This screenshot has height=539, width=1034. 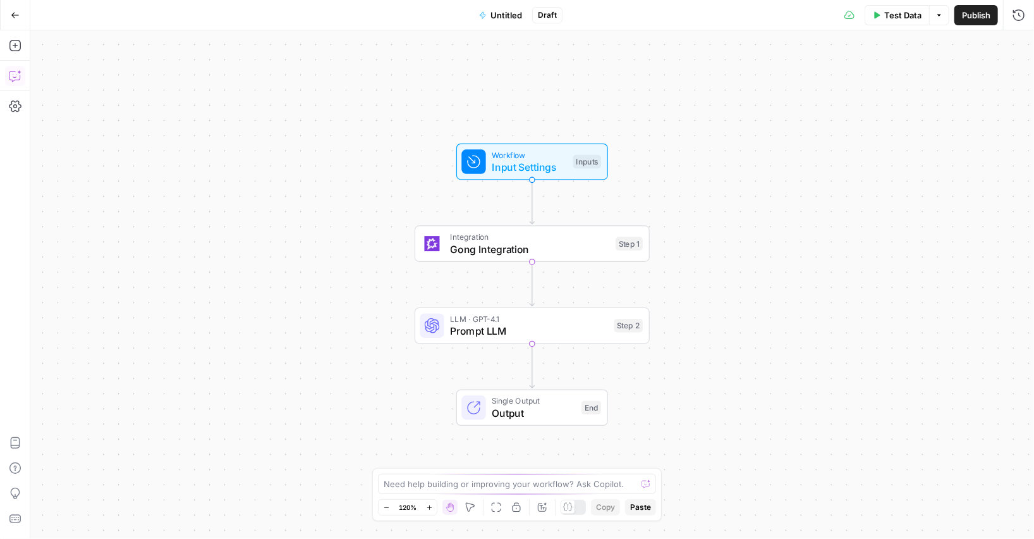 I want to click on span: Integration, so click(x=530, y=236).